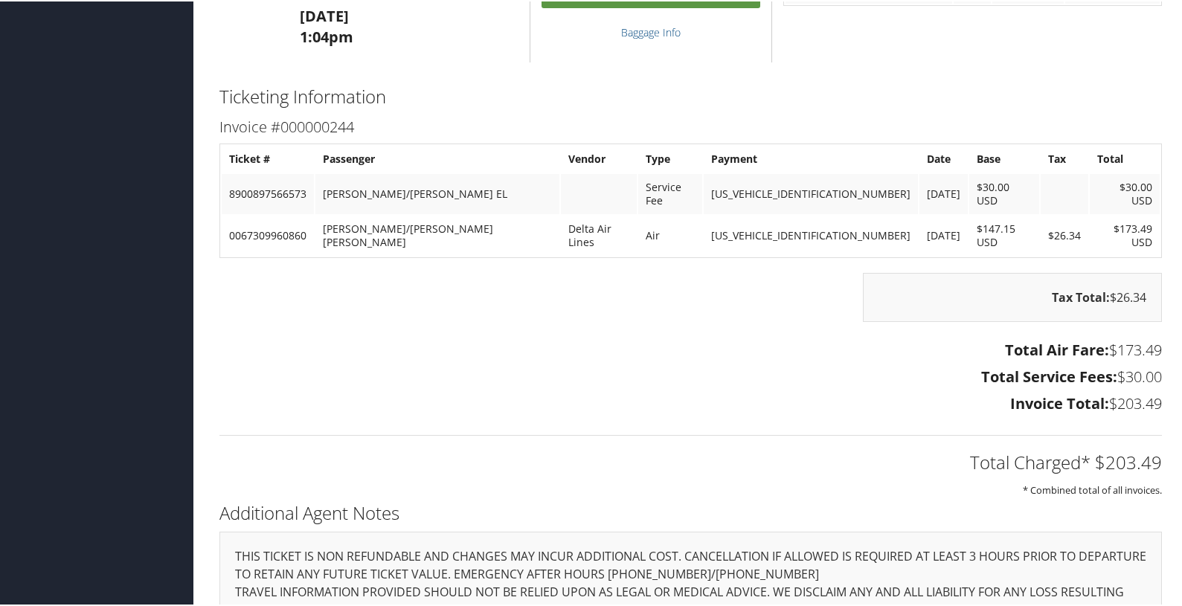 Image resolution: width=1182 pixels, height=606 pixels. What do you see at coordinates (691, 95) in the screenshot?
I see `h2: Ticketing Information` at bounding box center [691, 95].